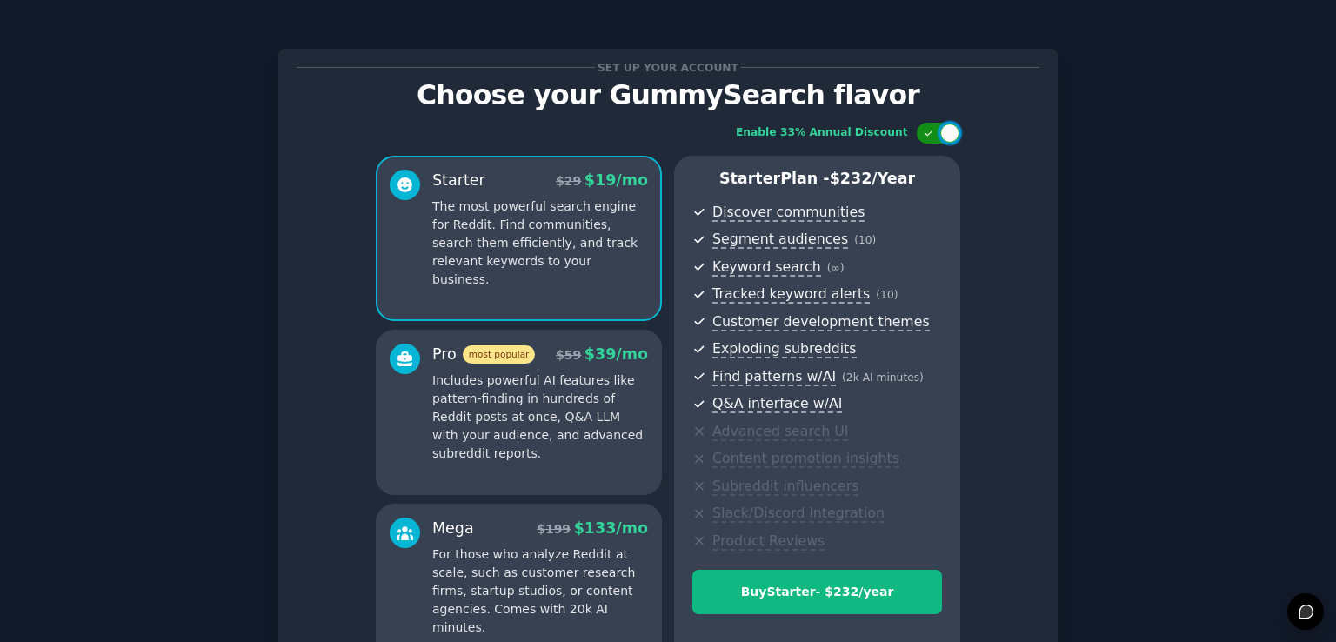 The image size is (1336, 642). What do you see at coordinates (611, 528) in the screenshot?
I see `span: $ 133 /mo` at bounding box center [611, 528].